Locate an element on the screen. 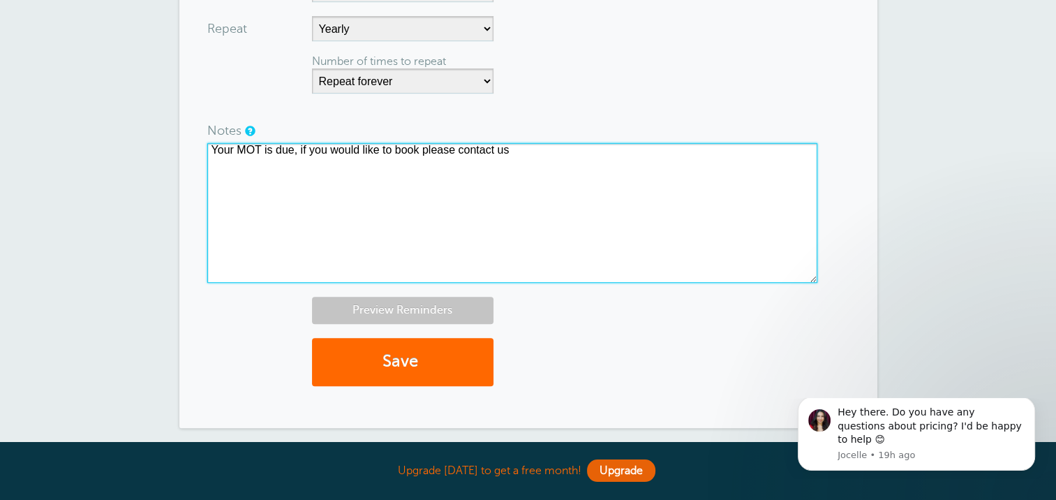 The width and height of the screenshot is (1056, 500). a: Notes are for internal use only, and are not visible to your clients. is located at coordinates (249, 130).